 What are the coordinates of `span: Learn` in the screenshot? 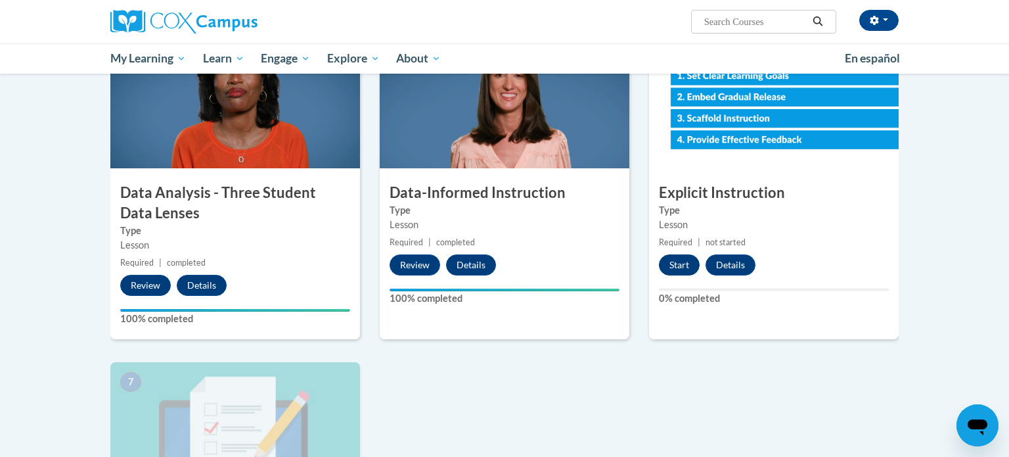 It's located at (223, 58).